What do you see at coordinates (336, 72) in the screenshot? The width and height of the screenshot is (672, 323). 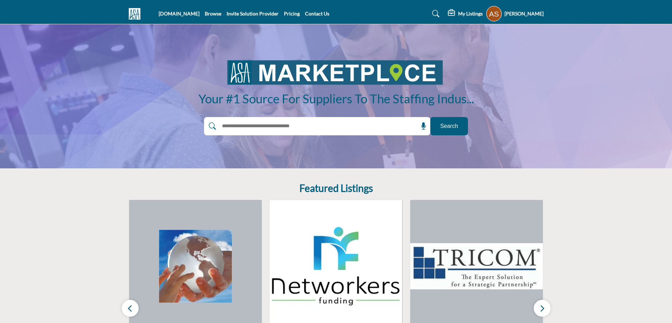 I see `img: image` at bounding box center [336, 72].